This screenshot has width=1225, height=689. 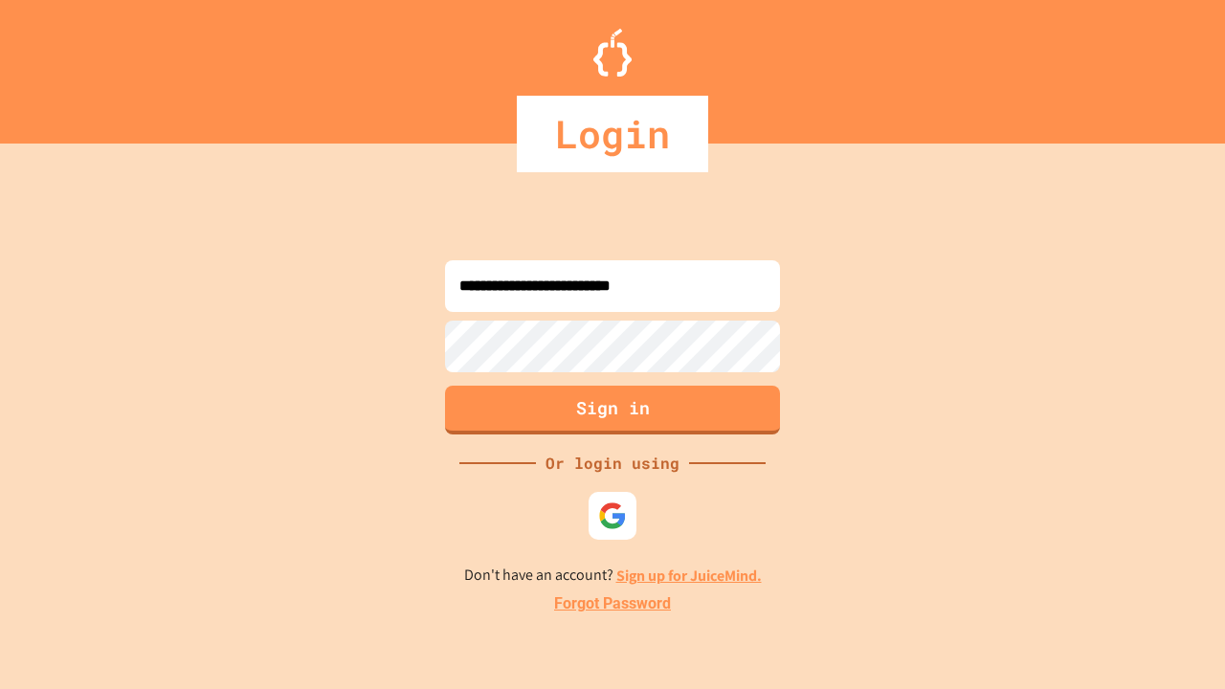 I want to click on a: Sign up for JuiceMind., so click(x=689, y=575).